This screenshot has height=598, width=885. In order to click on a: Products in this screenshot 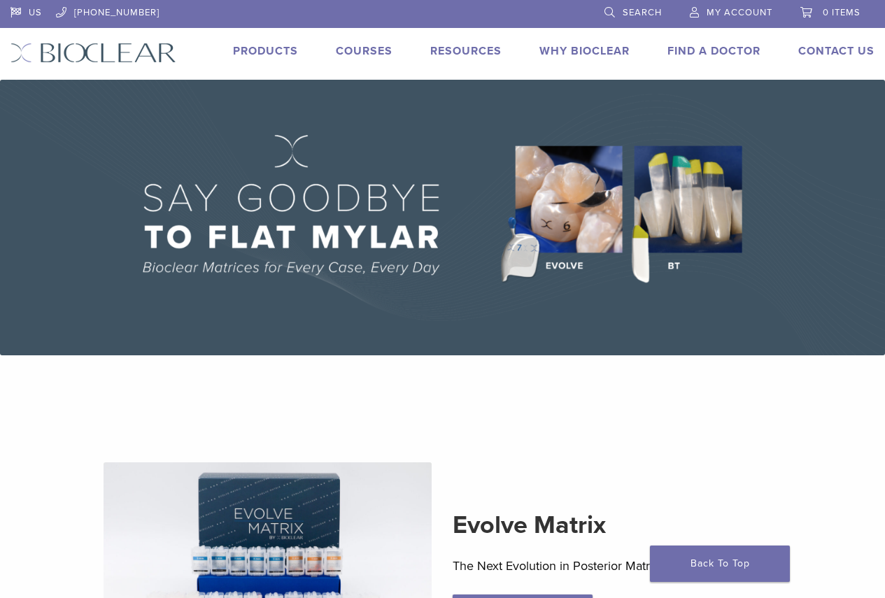, I will do `click(265, 51)`.